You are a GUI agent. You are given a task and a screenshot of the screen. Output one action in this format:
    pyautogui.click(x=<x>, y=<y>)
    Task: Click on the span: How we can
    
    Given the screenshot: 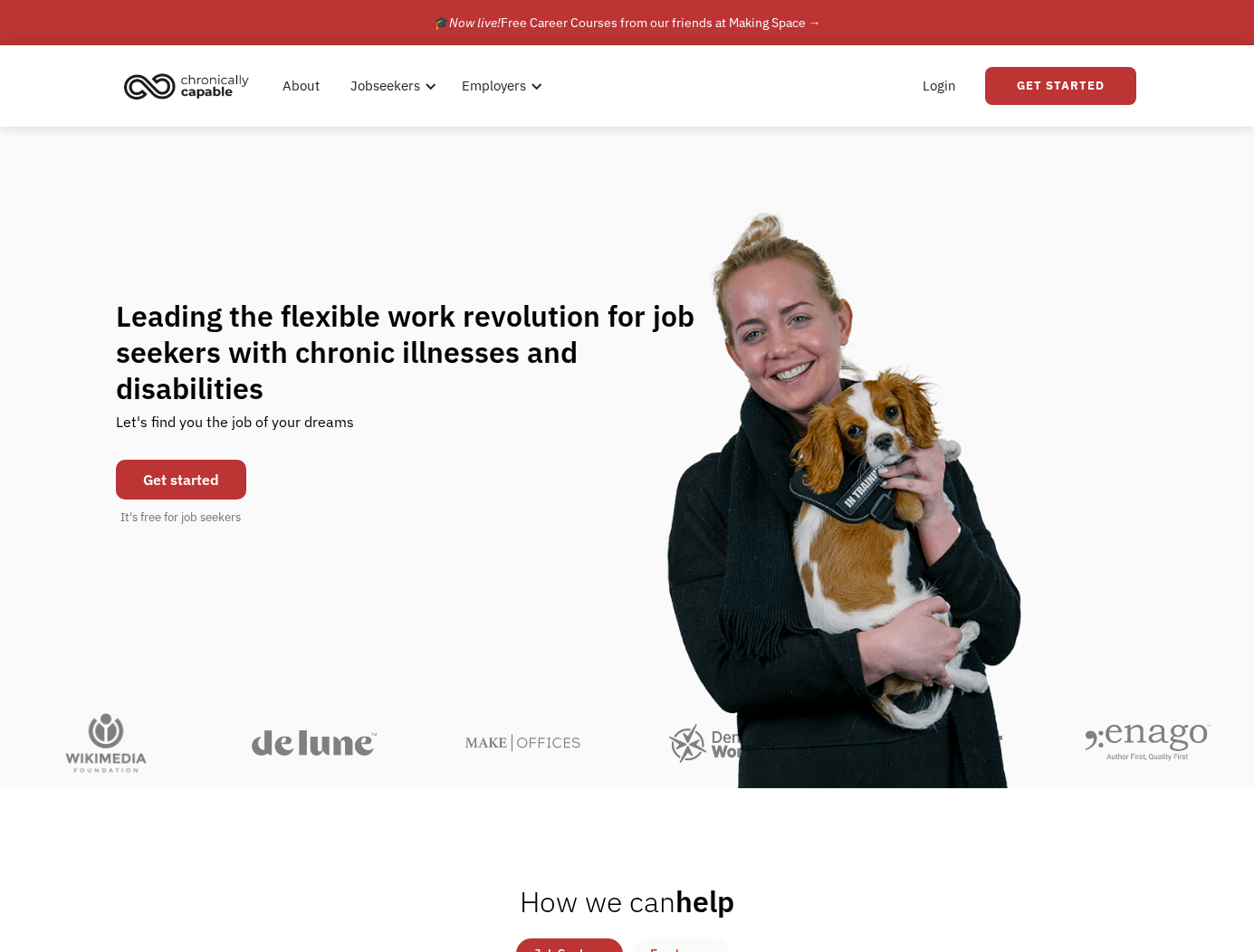 What is the action you would take?
    pyautogui.click(x=597, y=901)
    